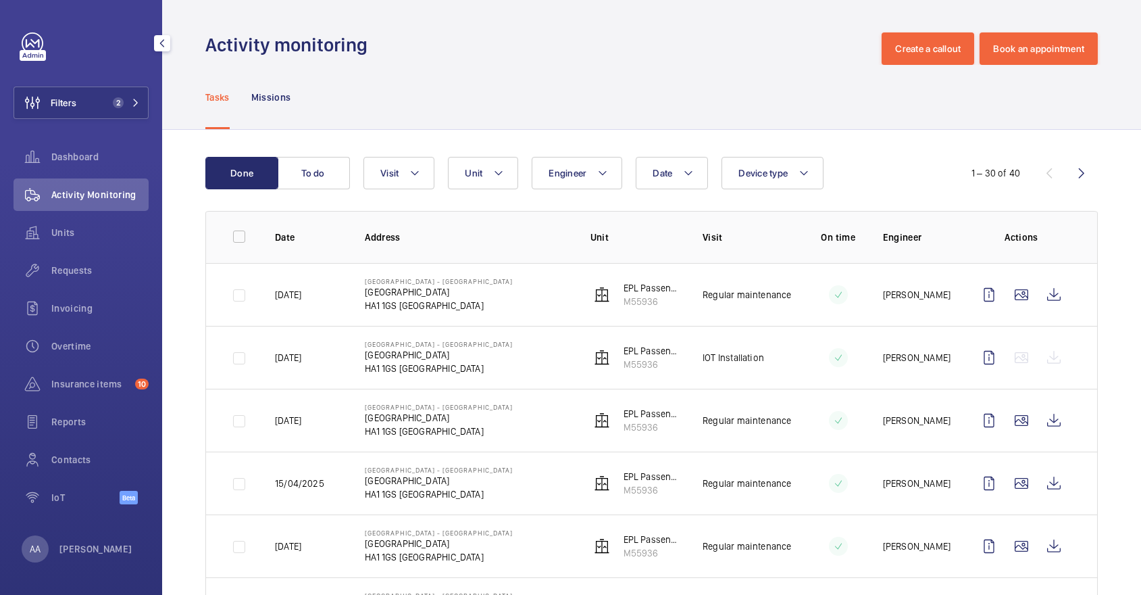 The width and height of the screenshot is (1141, 595). Describe the element at coordinates (466, 237) in the screenshot. I see `p: Address` at that location.